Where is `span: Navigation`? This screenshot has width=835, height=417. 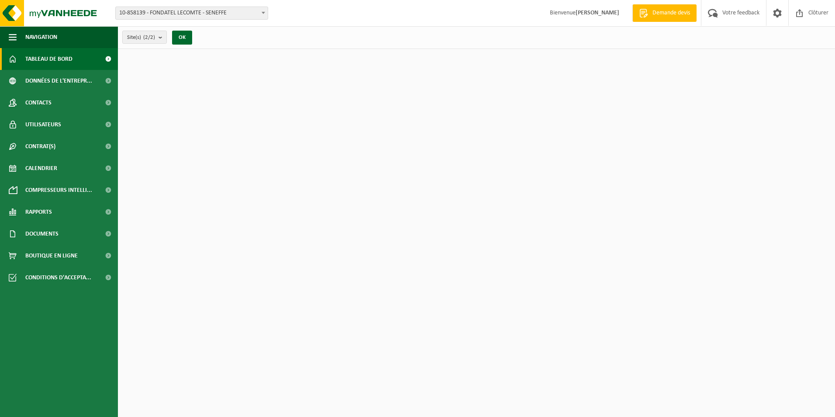 span: Navigation is located at coordinates (41, 37).